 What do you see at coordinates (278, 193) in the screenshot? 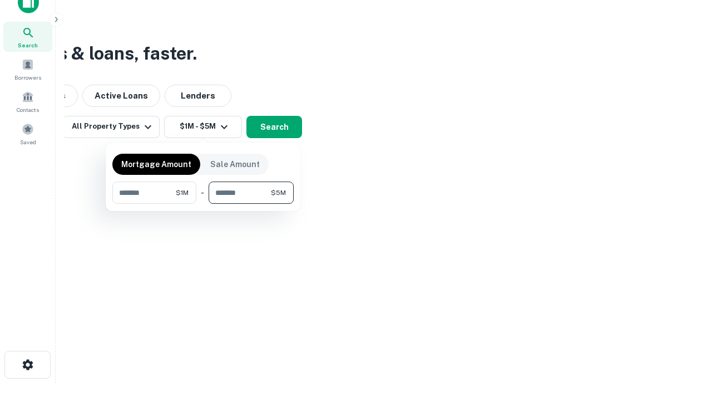
I see `span: $5M` at bounding box center [278, 193].